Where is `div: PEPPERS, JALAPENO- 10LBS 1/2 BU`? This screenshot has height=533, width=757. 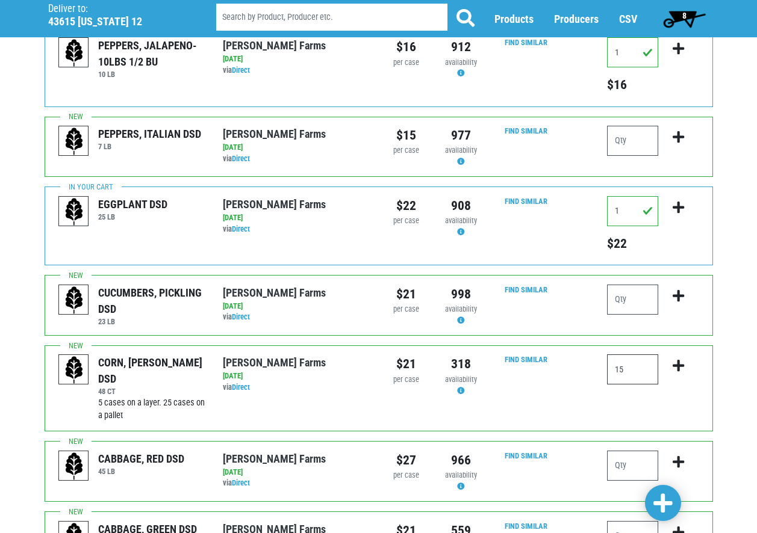 div: PEPPERS, JALAPENO- 10LBS 1/2 BU is located at coordinates (151, 54).